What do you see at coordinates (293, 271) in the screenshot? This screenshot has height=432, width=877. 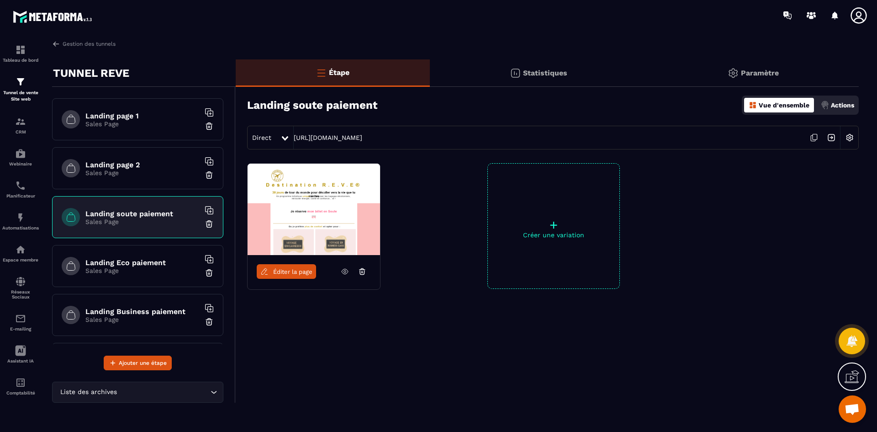 I see `span: Éditer la page` at bounding box center [293, 271].